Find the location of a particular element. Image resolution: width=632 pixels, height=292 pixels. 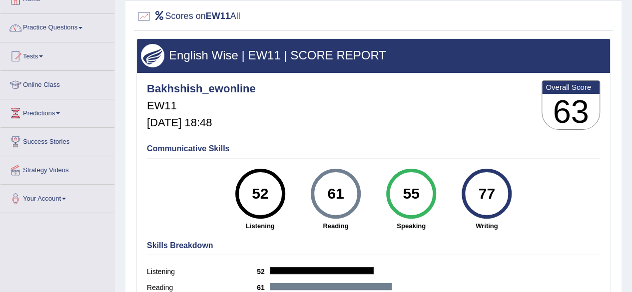

b: 52 is located at coordinates (263, 272).